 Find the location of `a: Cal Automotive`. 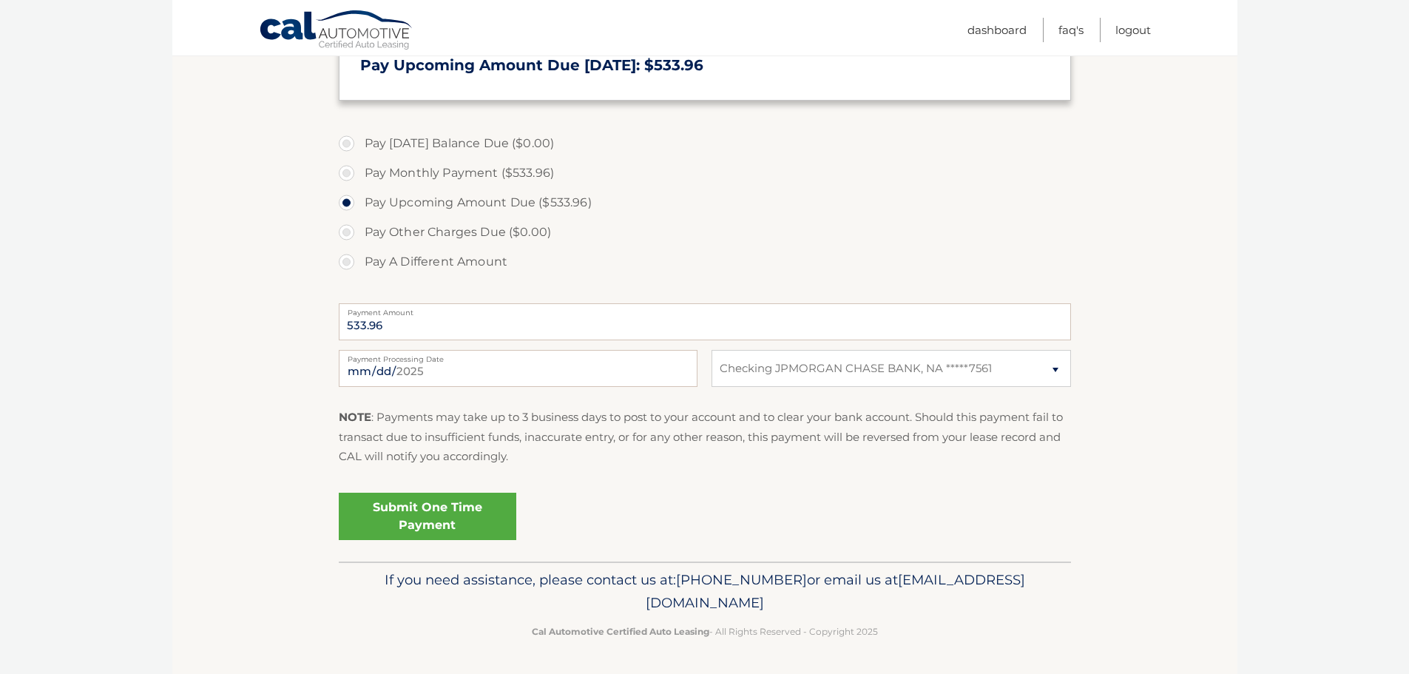

a: Cal Automotive is located at coordinates (337, 31).